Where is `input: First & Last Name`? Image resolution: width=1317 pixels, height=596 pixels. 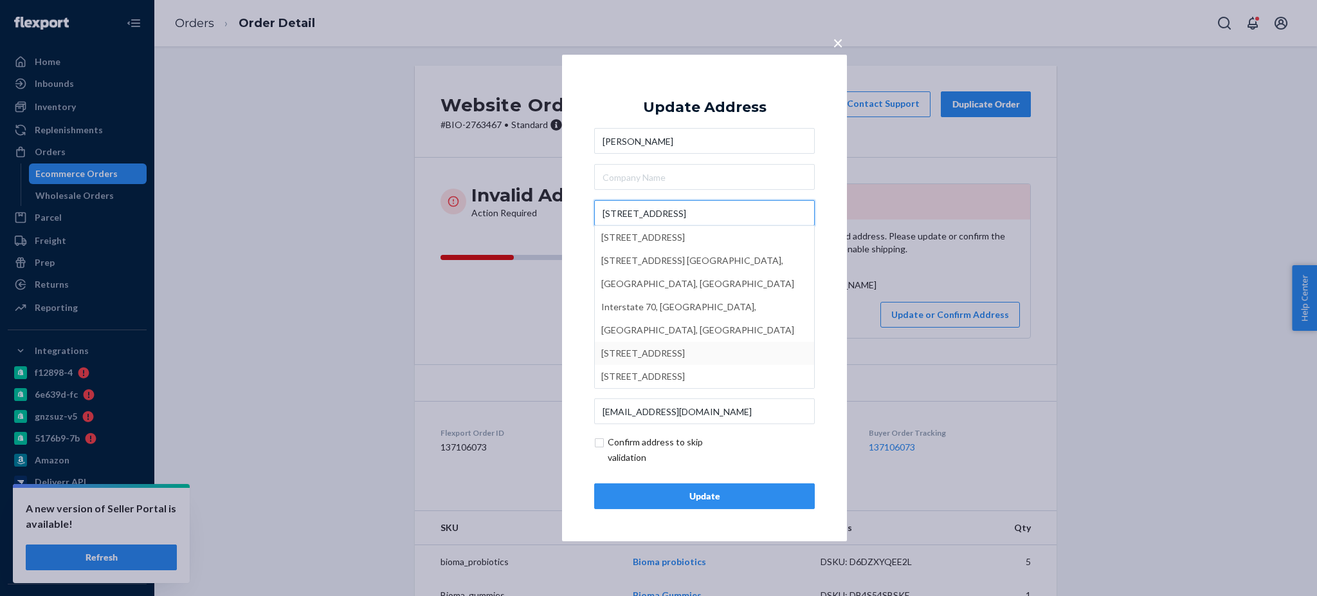 input: First & Last Name is located at coordinates (704, 141).